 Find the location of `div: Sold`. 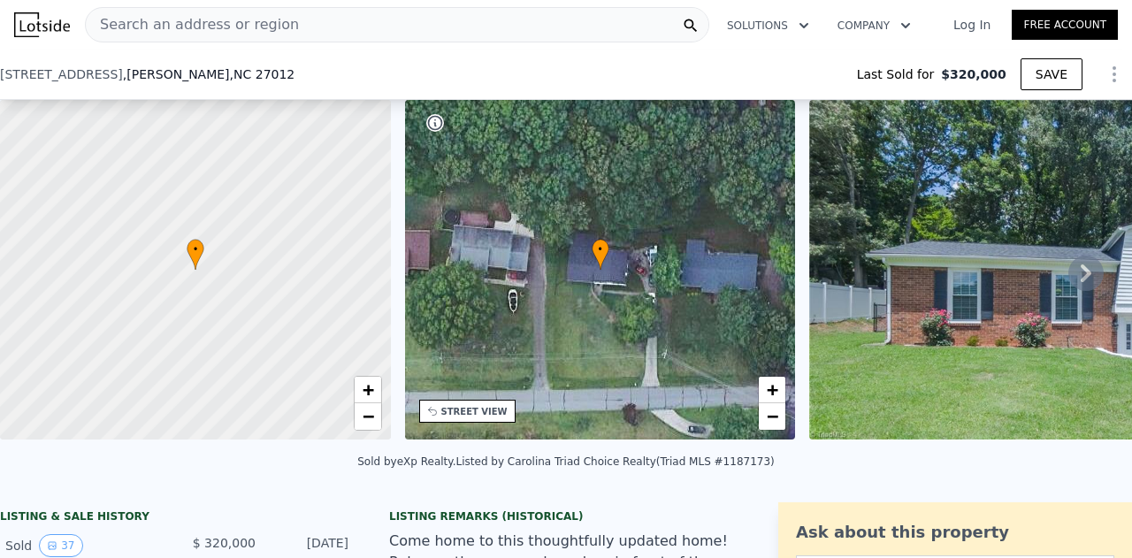

div: Sold is located at coordinates (84, 546).